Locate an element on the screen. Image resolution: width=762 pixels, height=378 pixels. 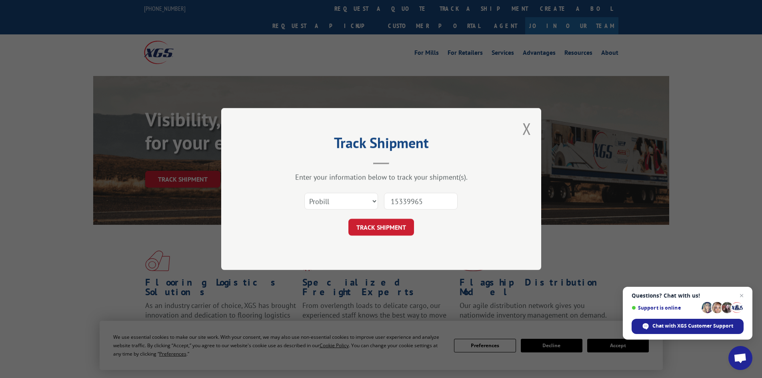
span: Close chat is located at coordinates (741, 295).